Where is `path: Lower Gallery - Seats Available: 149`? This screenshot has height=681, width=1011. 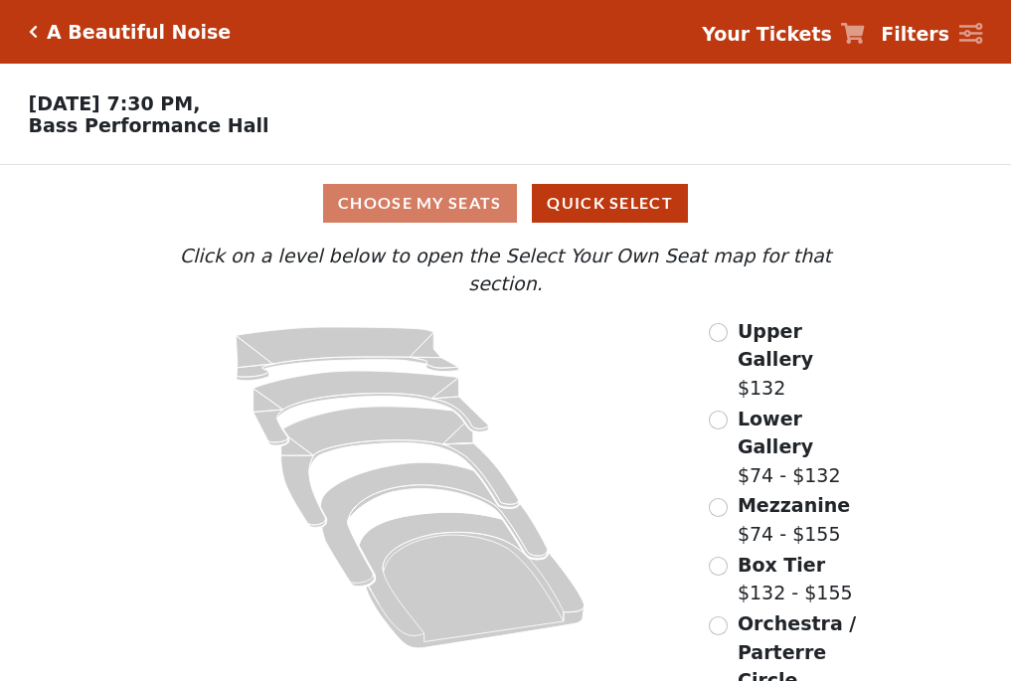
path: Lower Gallery - Seats Available: 149 is located at coordinates (371, 408).